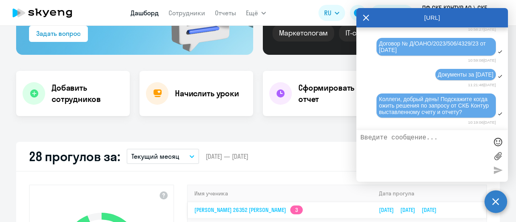 The image size is (516, 222). What do you see at coordinates (392, 13) in the screenshot?
I see `button: Балансbalance` at bounding box center [392, 13].